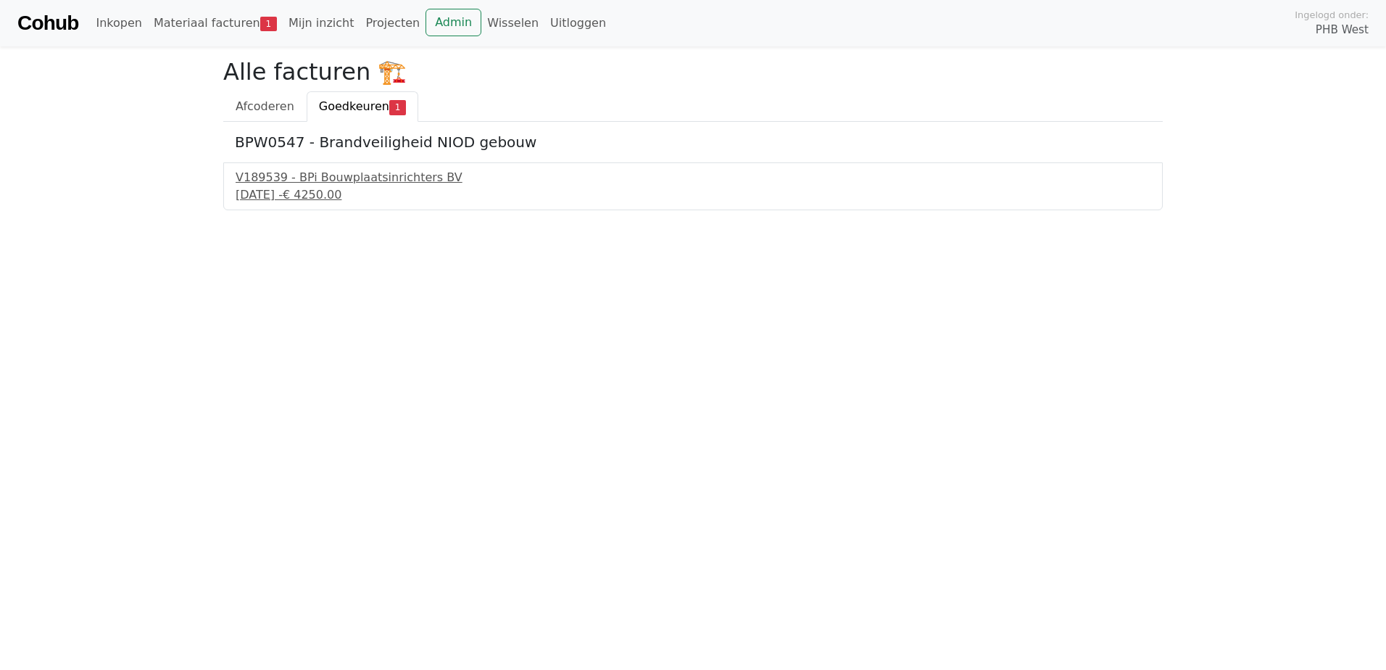  I want to click on a: Goedkeuren1, so click(362, 107).